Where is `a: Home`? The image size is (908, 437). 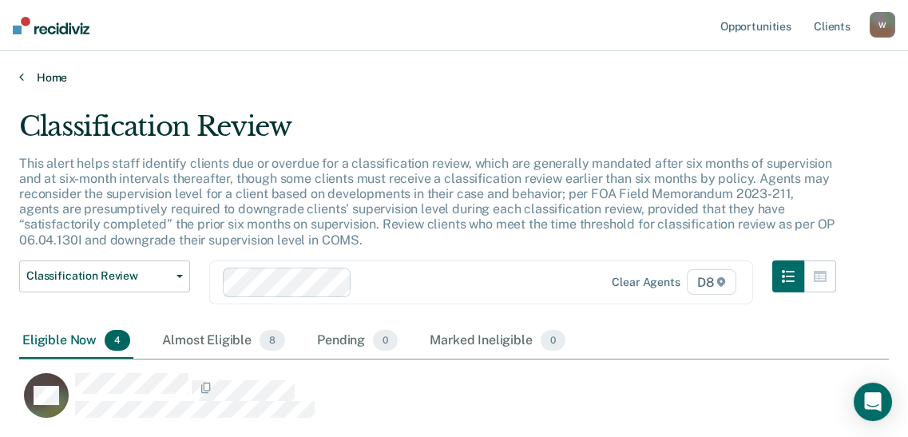 a: Home is located at coordinates (453, 77).